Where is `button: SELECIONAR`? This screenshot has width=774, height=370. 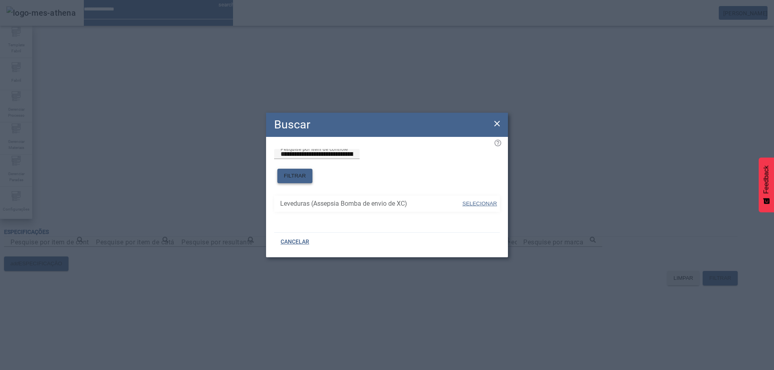 button: SELECIONAR is located at coordinates (480, 204).